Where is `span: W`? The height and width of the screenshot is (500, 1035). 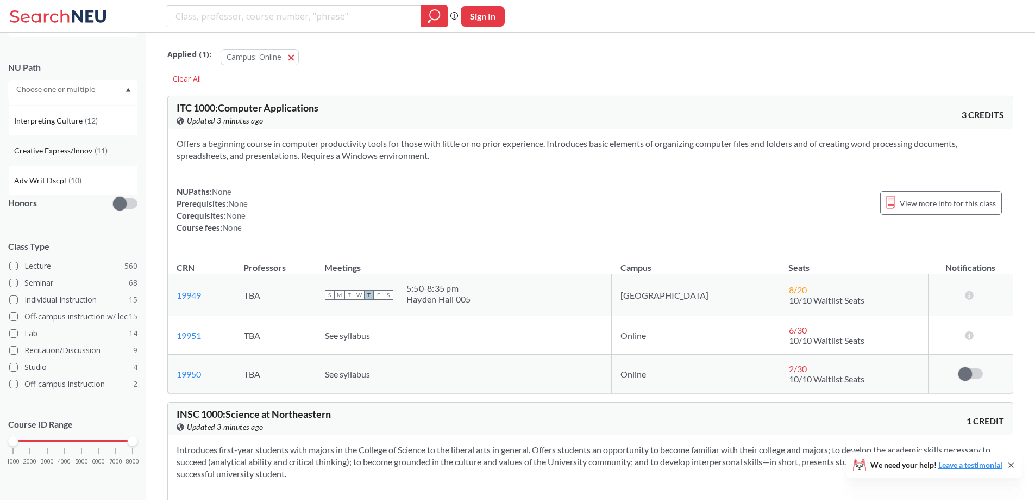 span: W is located at coordinates (359, 295).